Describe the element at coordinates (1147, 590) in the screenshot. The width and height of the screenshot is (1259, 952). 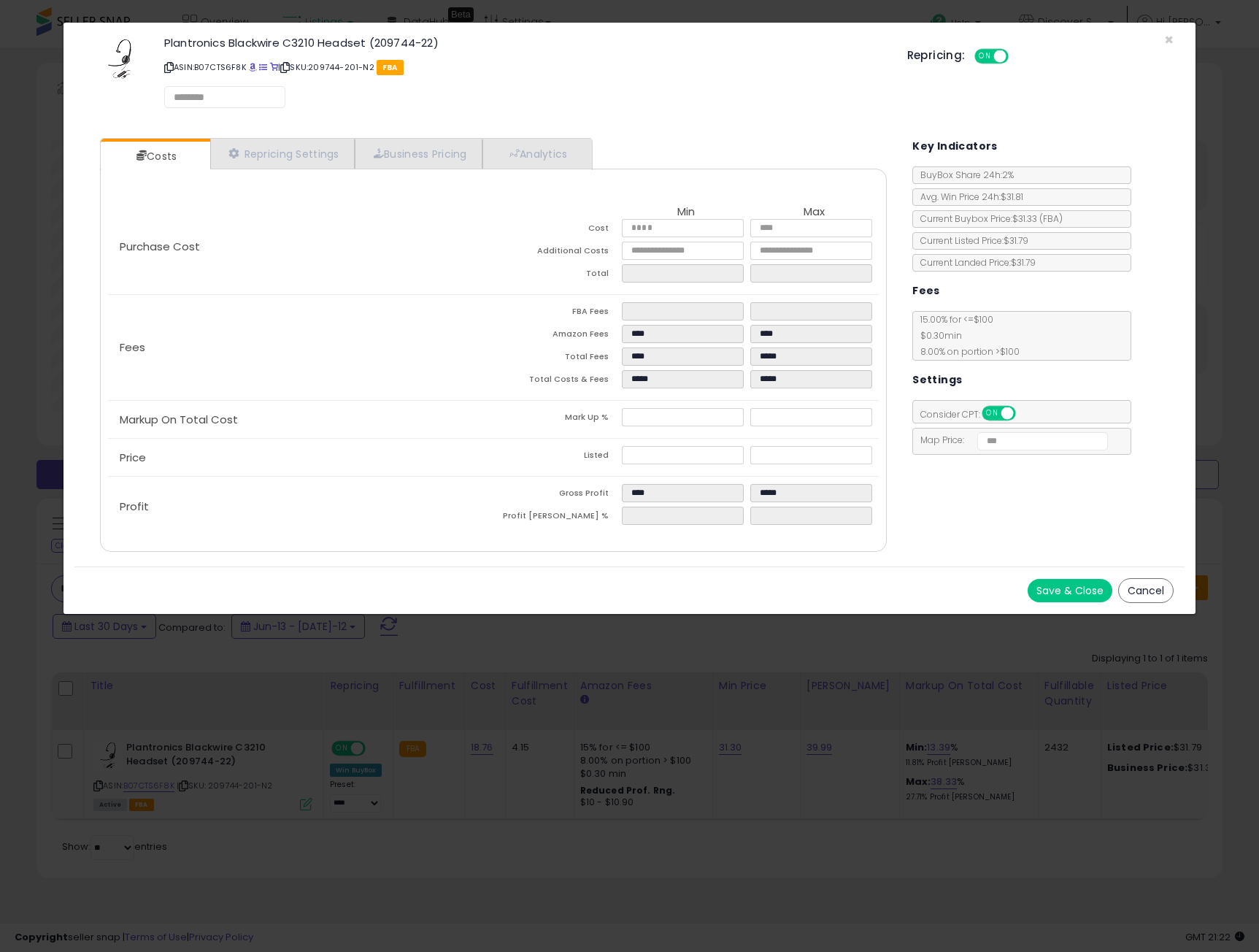
I see `button: Cancel` at that location.